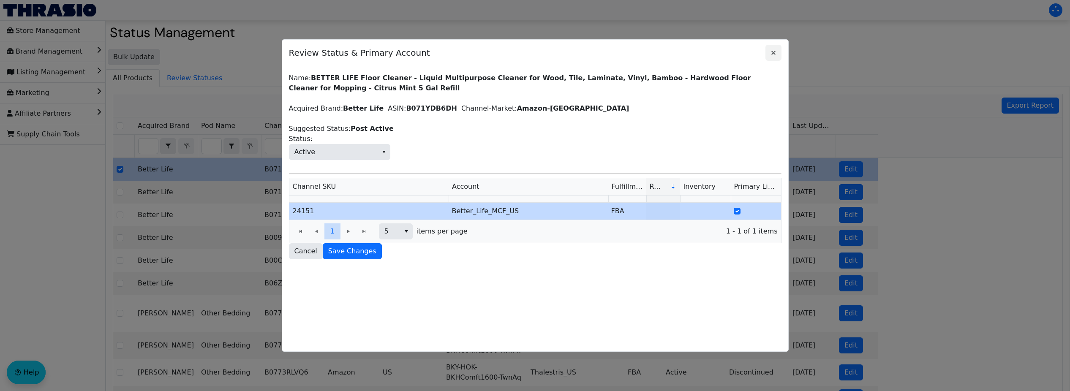 The image size is (1070, 391). What do you see at coordinates (332, 232) in the screenshot?
I see `span: 1` at bounding box center [332, 232].